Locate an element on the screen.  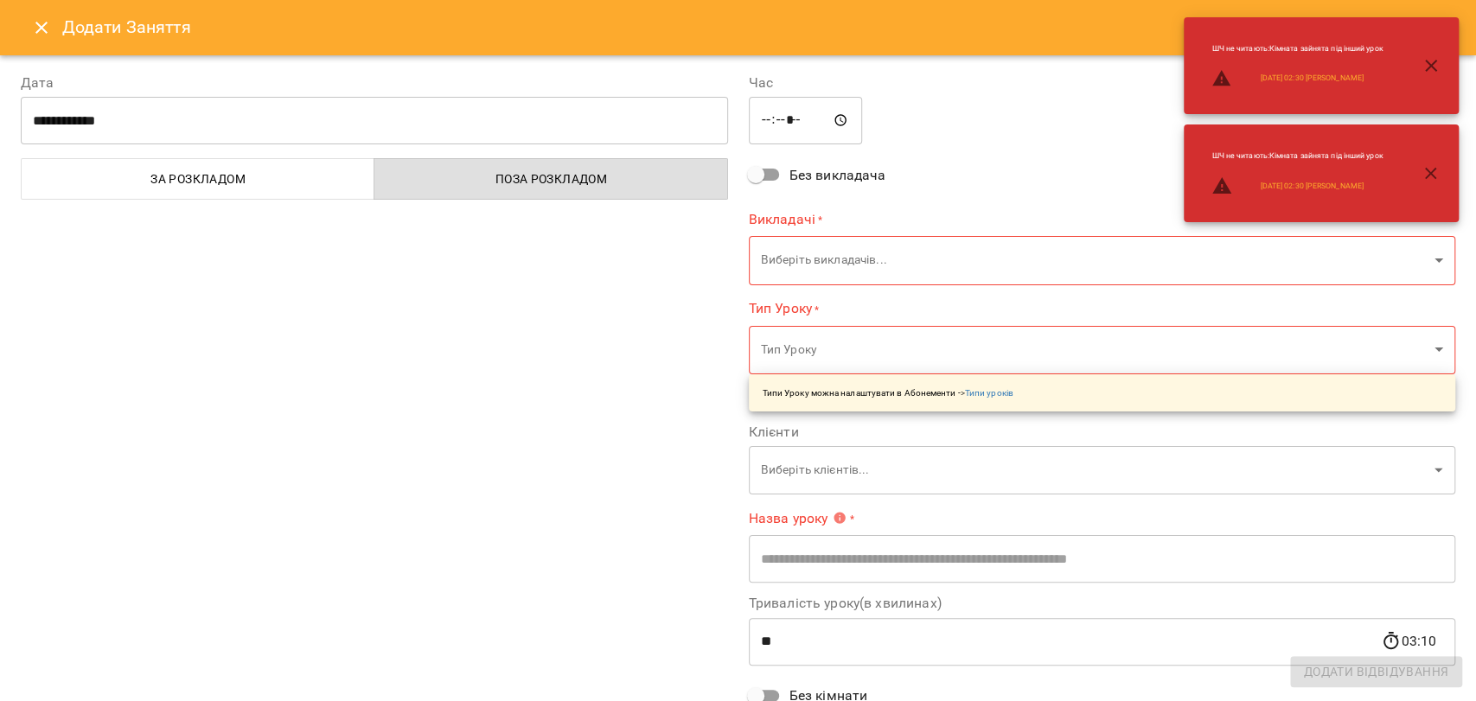
p: Типи Уроку можна налаштувати в Абонементи -> is located at coordinates (888, 393).